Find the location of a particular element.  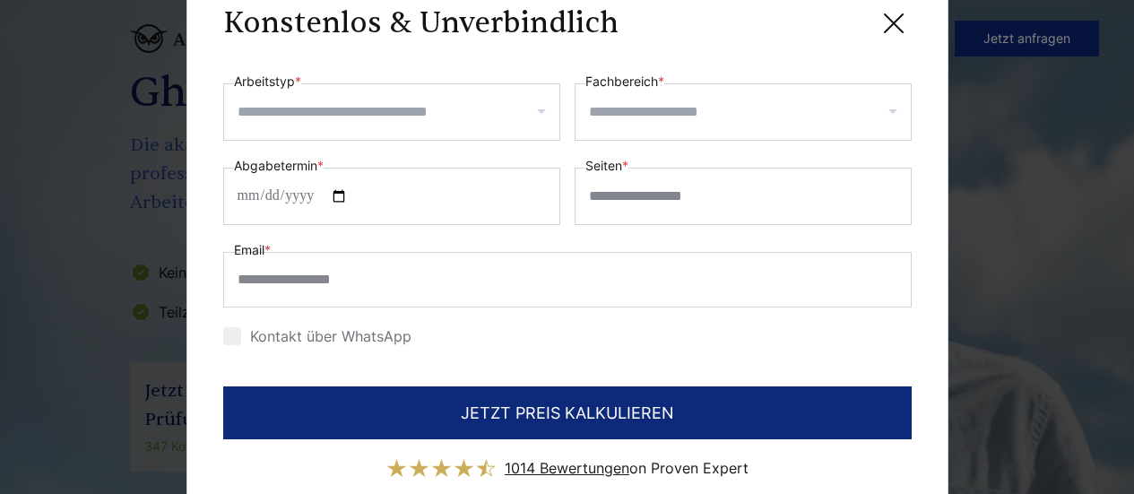

label: Abgabetermin is located at coordinates (279, 166).